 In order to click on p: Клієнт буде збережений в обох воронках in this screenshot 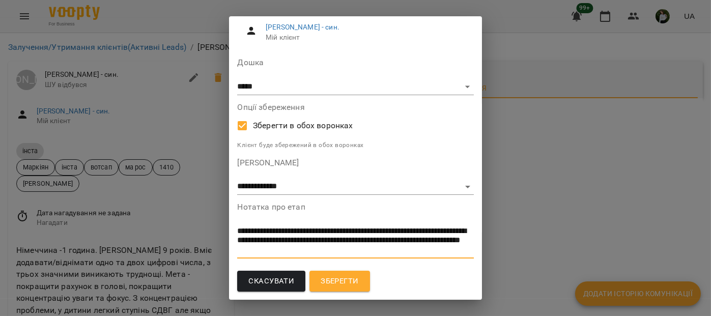, I will do `click(355, 146)`.